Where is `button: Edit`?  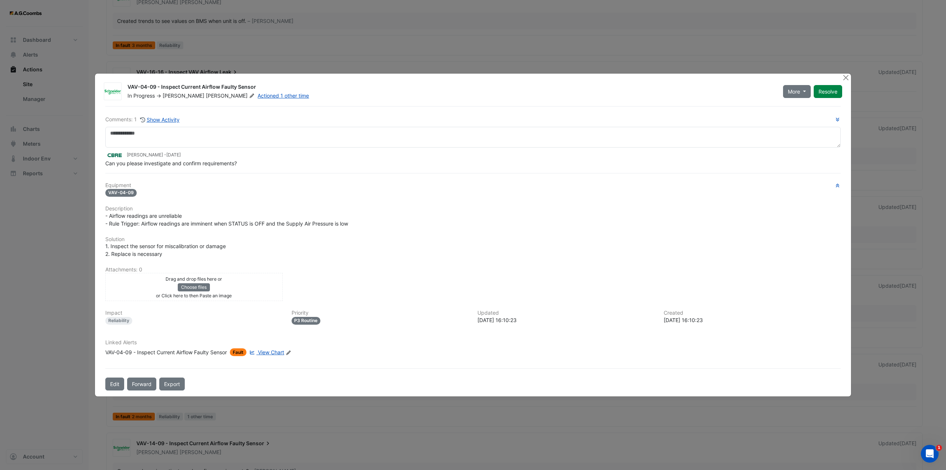
button: Edit is located at coordinates (115, 384).